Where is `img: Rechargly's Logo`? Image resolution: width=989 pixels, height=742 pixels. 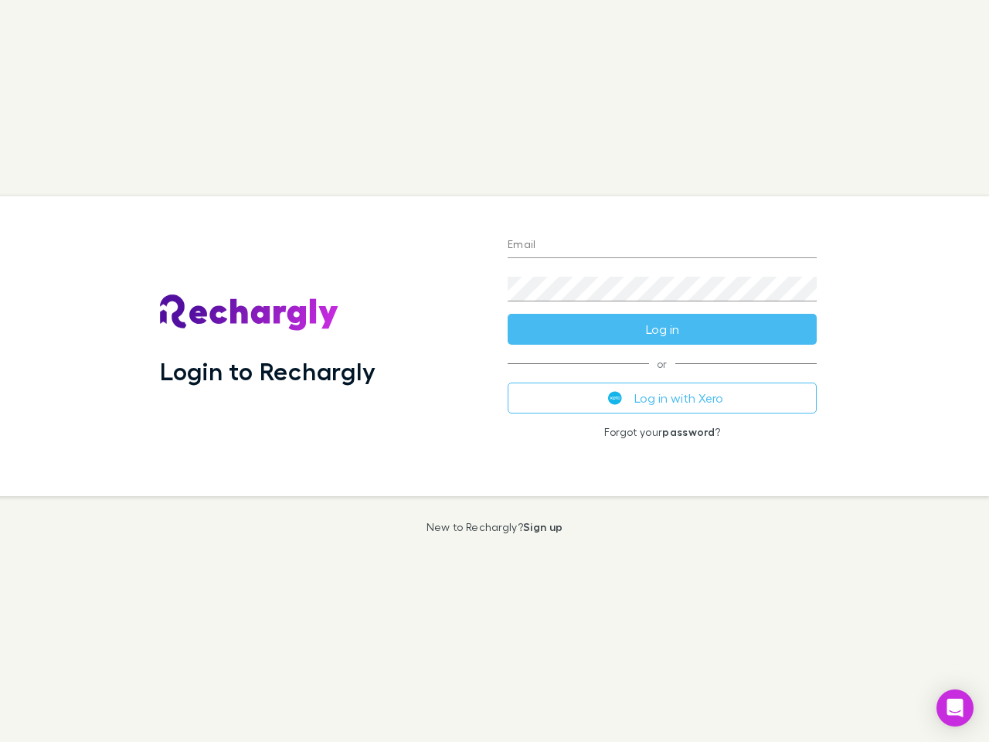 img: Rechargly's Logo is located at coordinates (250, 313).